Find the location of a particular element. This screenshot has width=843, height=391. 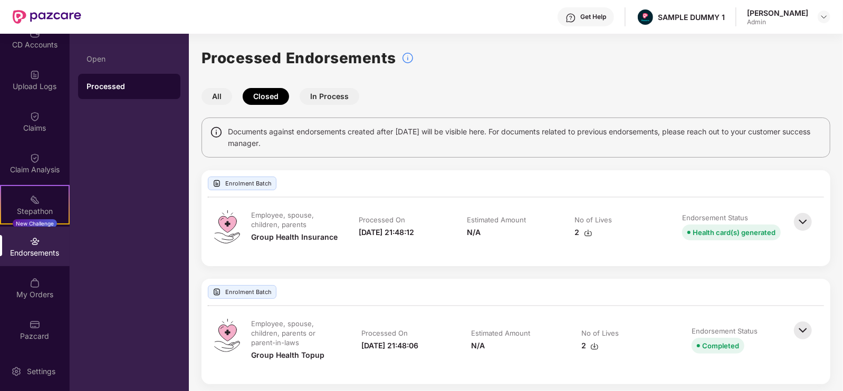

h1: Processed Endorsements is located at coordinates (298, 58).